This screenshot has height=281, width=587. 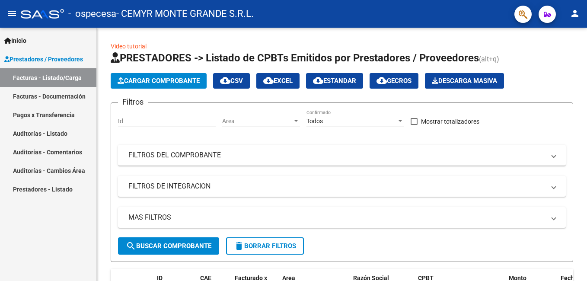 I want to click on button: Estandar, so click(x=334, y=81).